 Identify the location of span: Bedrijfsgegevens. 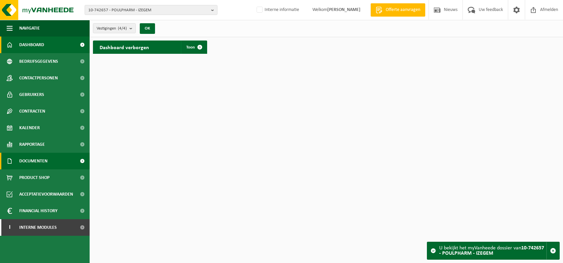
(39, 61).